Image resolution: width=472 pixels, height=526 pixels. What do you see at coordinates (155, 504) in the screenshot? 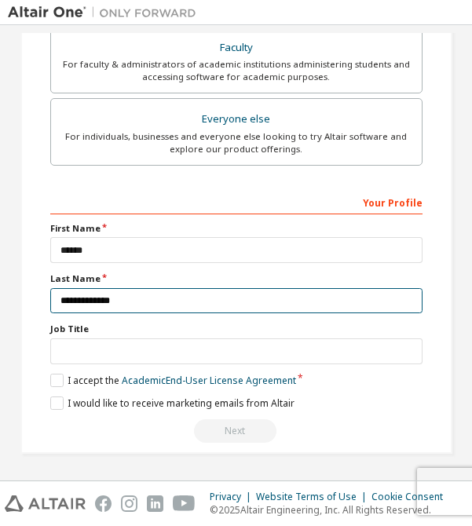
I see `img: linkedin.svg` at bounding box center [155, 504].